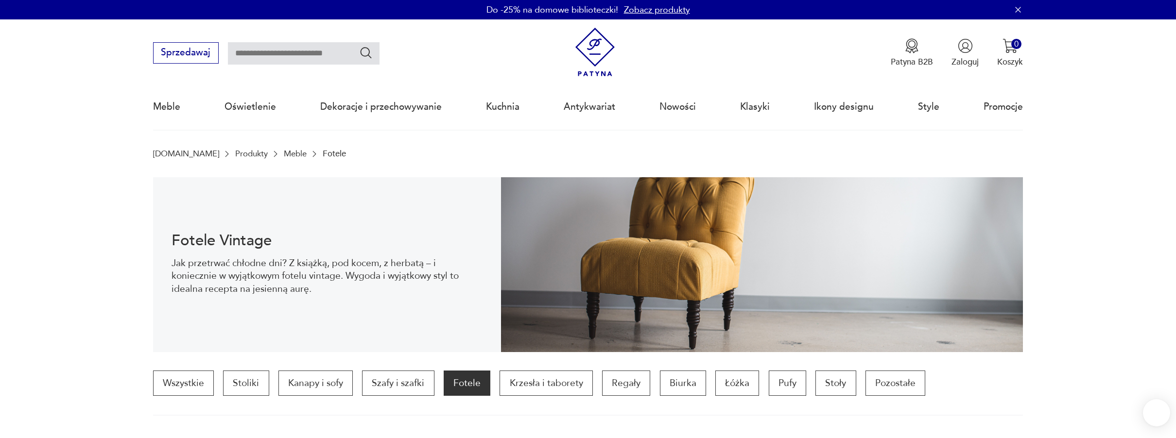 This screenshot has height=438, width=1176. Describe the element at coordinates (546, 383) in the screenshot. I see `p: Krzesła i taborety` at that location.